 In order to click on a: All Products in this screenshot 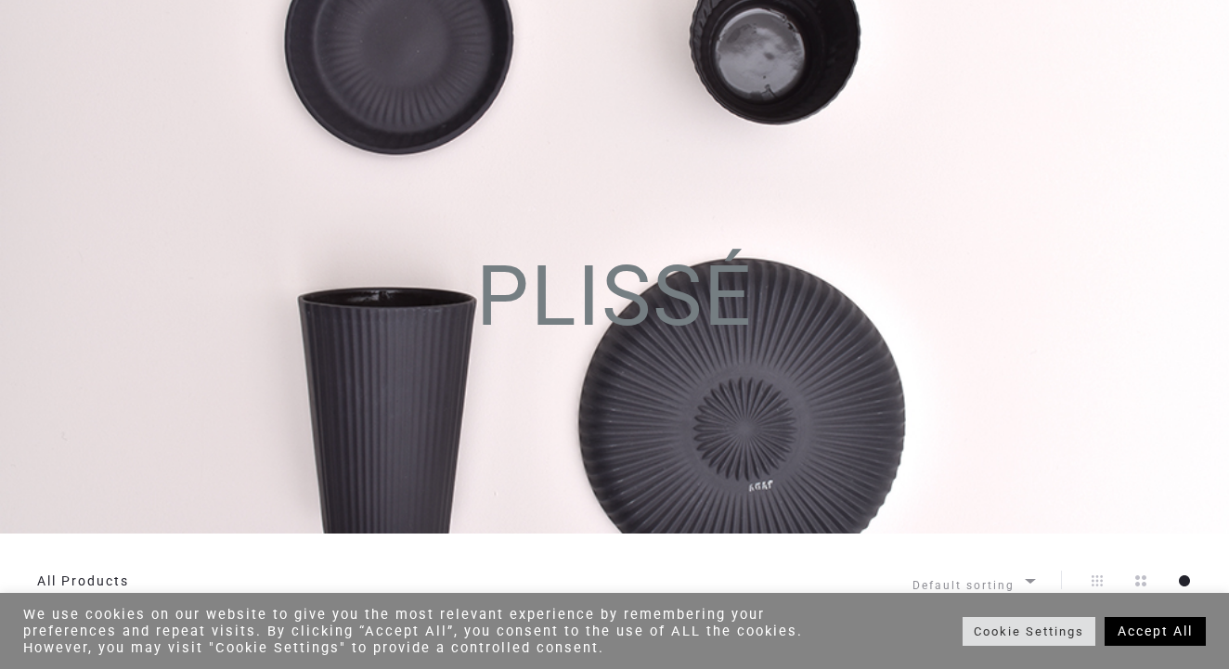, I will do `click(83, 581)`.